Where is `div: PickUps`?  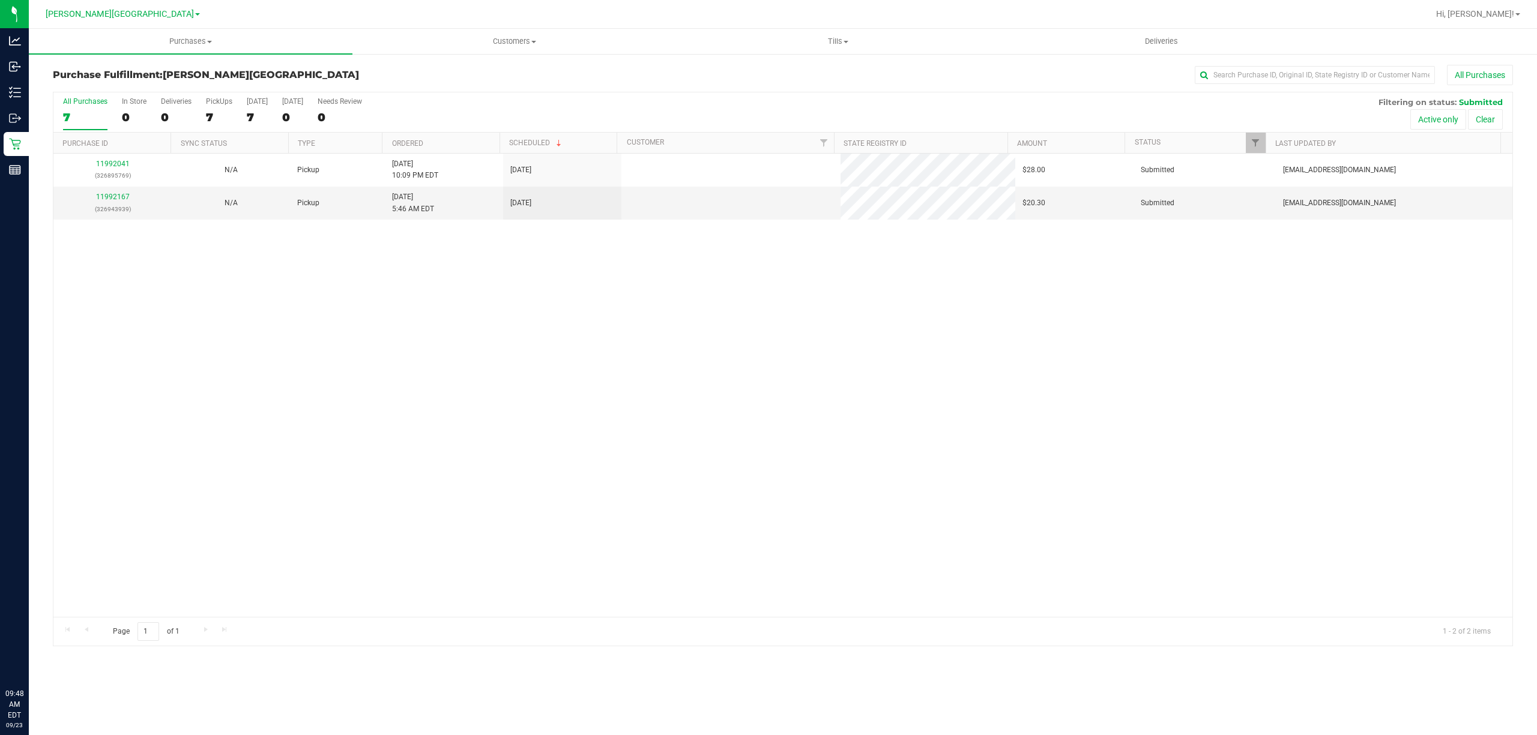 div: PickUps is located at coordinates (219, 101).